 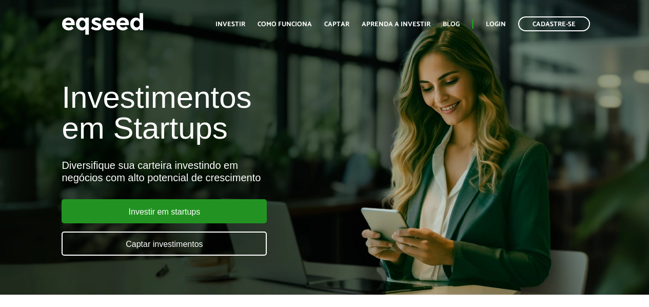 What do you see at coordinates (216, 171) in the screenshot?
I see `div: Diversifique sua carteira investindo em negócios com alto potencial de crescimento` at bounding box center [216, 171].